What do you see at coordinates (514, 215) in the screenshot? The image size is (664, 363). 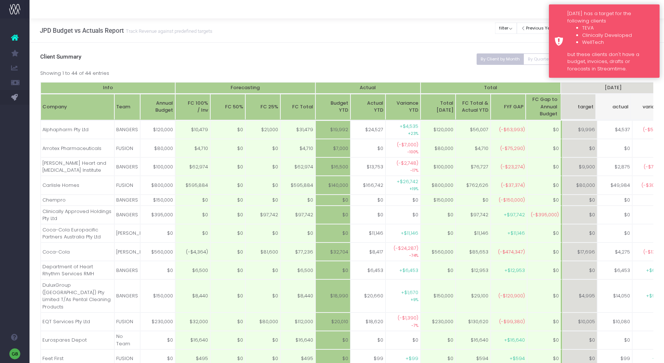 I see `span: +$97,742` at bounding box center [514, 215].